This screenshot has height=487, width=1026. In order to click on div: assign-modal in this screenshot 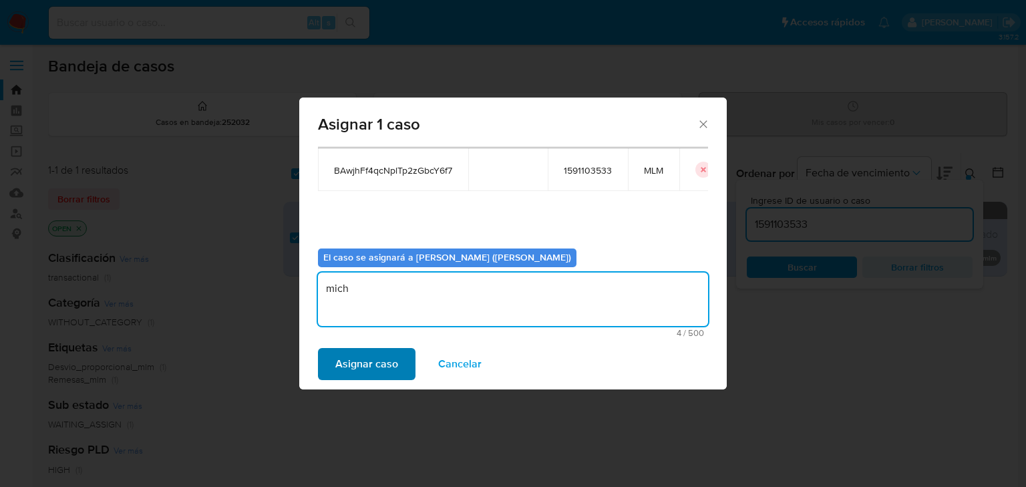, I will do `click(513, 243)`.